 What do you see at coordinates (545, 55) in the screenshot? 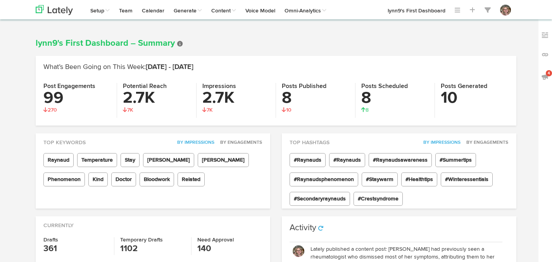
I see `img: links_off.svg` at bounding box center [545, 55].